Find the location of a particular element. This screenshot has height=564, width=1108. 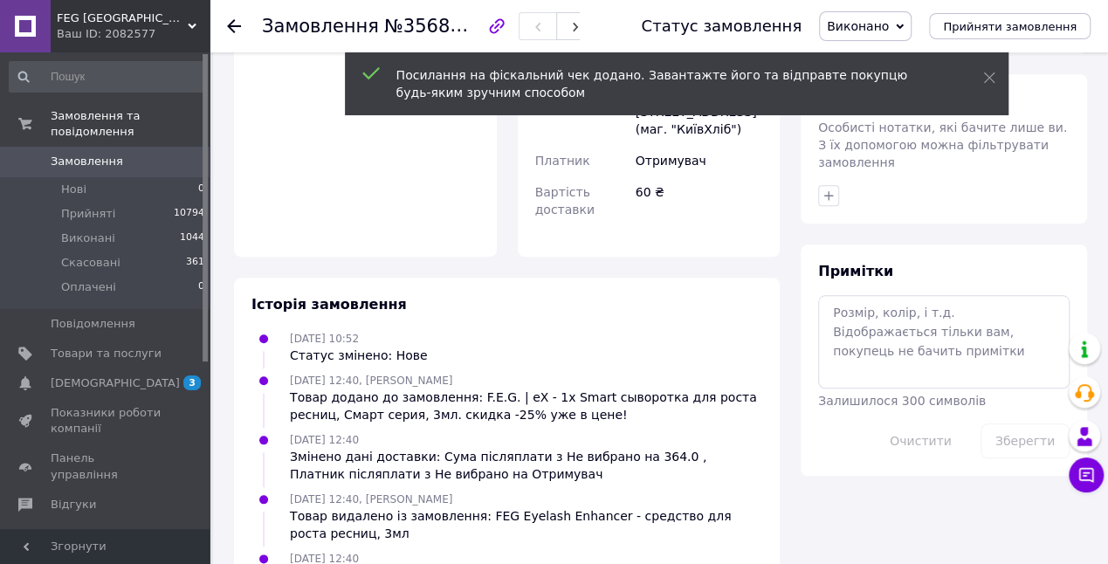

span: Нові is located at coordinates (73, 190).